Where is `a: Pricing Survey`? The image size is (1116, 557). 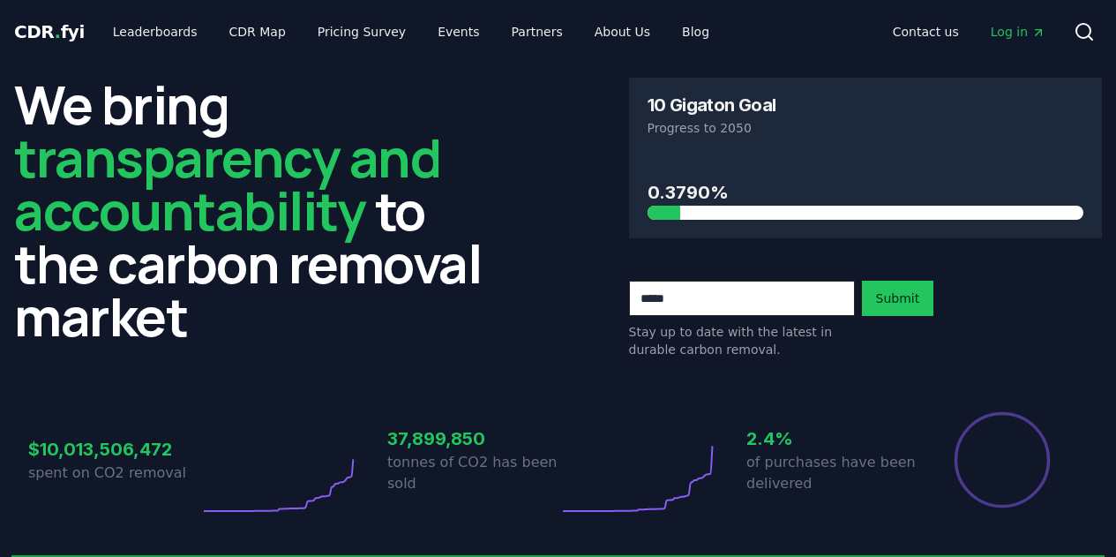
a: Pricing Survey is located at coordinates (362, 32).